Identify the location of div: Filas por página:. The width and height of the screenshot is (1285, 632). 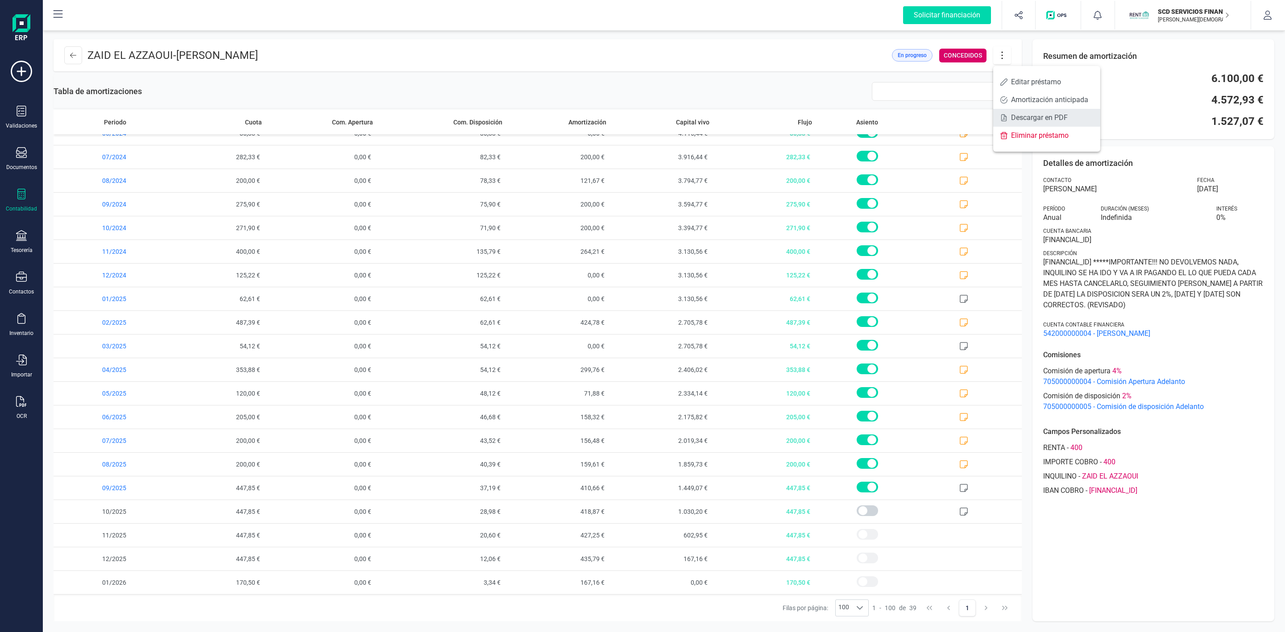
(826, 608).